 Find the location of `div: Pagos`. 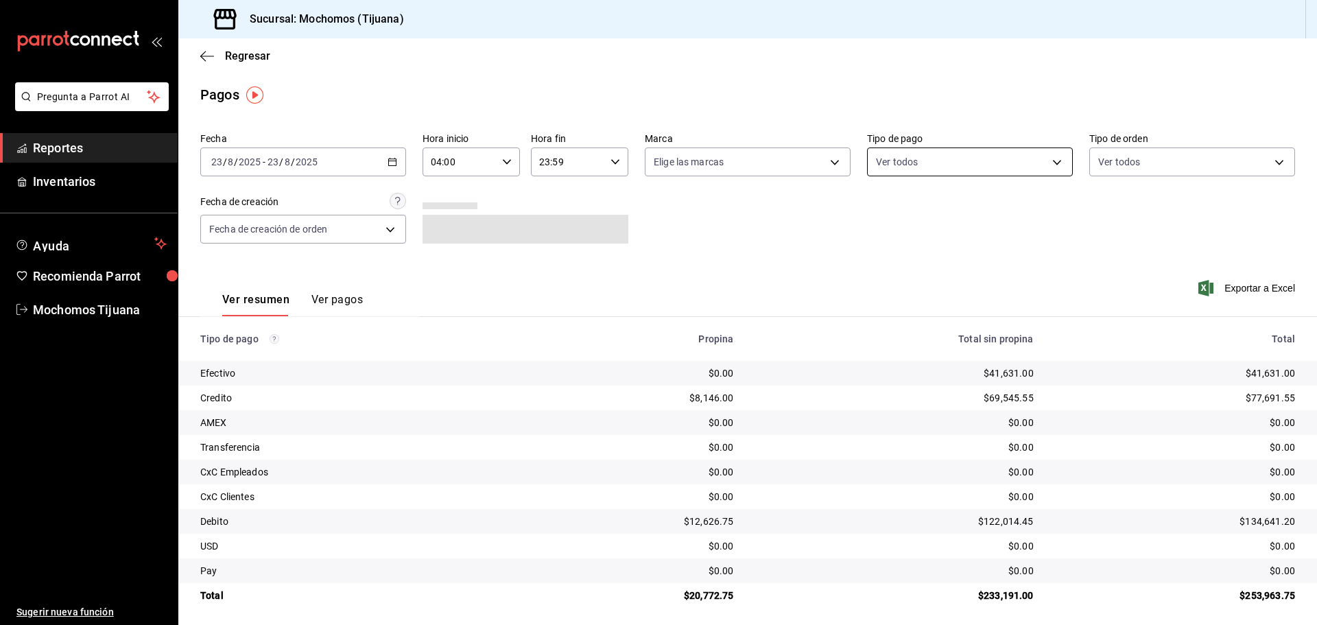

div: Pagos is located at coordinates (219, 95).